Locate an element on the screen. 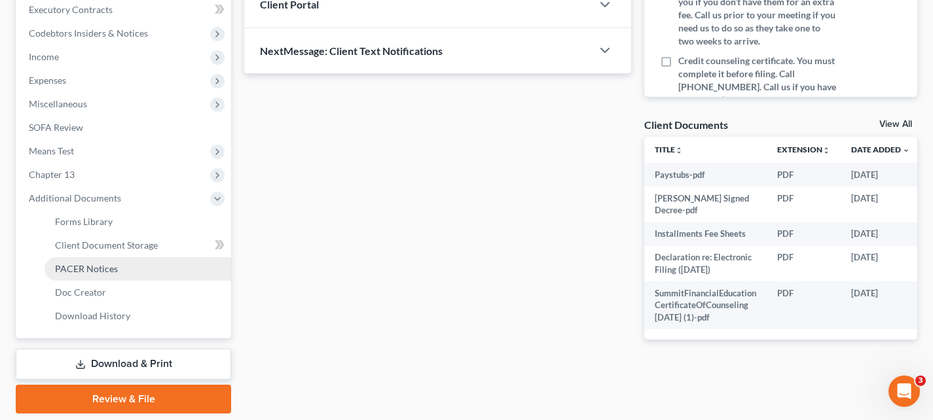 This screenshot has width=933, height=420. a: Review & File is located at coordinates (123, 399).